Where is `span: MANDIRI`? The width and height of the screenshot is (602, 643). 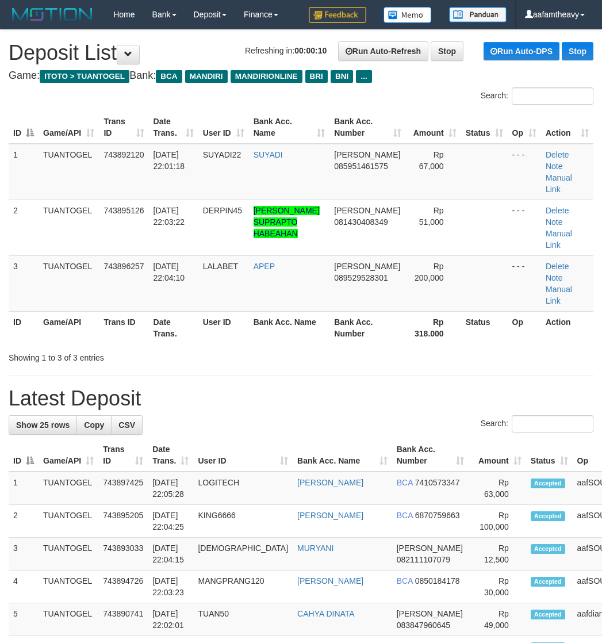 span: MANDIRI is located at coordinates (207, 77).